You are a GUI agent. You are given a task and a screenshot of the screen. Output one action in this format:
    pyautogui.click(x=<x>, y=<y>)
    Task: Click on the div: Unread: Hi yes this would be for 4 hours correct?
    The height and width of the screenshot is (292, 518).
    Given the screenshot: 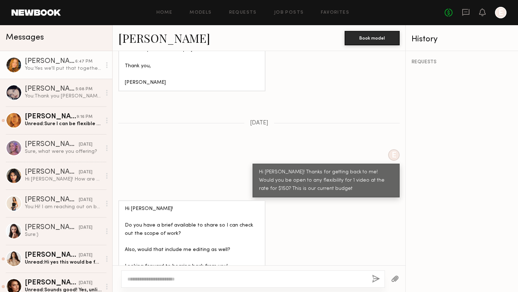 What is the action you would take?
    pyautogui.click(x=63, y=262)
    